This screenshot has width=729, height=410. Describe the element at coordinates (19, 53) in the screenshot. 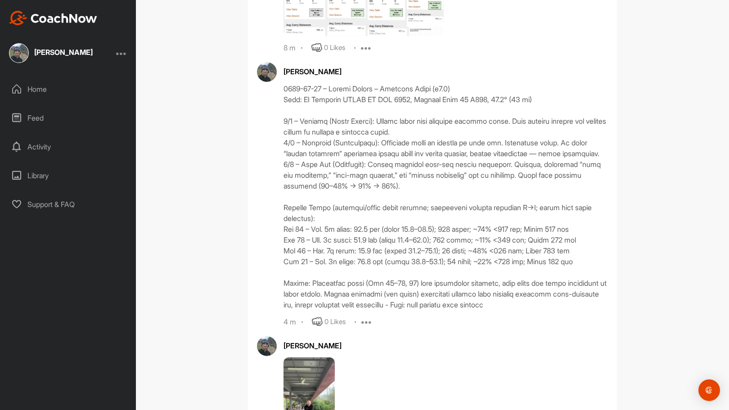

I see `img: square_791fc3ea6ae05154d64c8cb19207f354.jpg` at that location.